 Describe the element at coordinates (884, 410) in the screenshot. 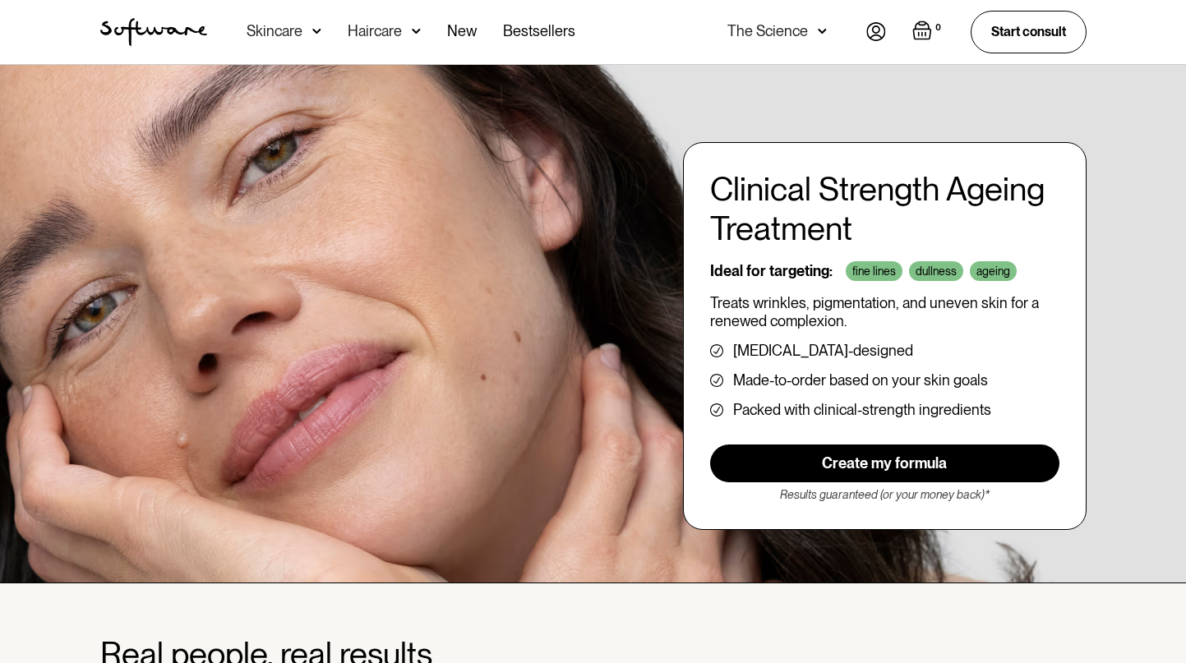

I see `li: Packed with clinical-strength ingredients` at that location.